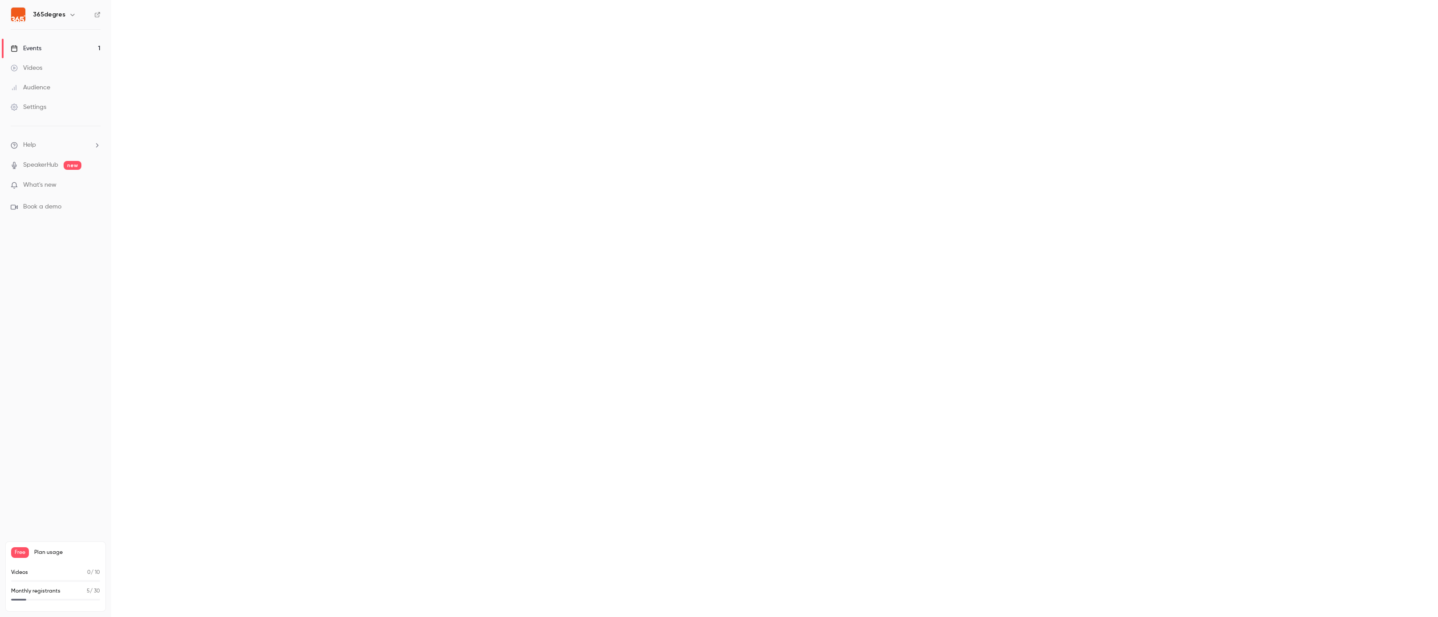 This screenshot has width=1438, height=617. What do you see at coordinates (49, 15) in the screenshot?
I see `h6: 365degres` at bounding box center [49, 15].